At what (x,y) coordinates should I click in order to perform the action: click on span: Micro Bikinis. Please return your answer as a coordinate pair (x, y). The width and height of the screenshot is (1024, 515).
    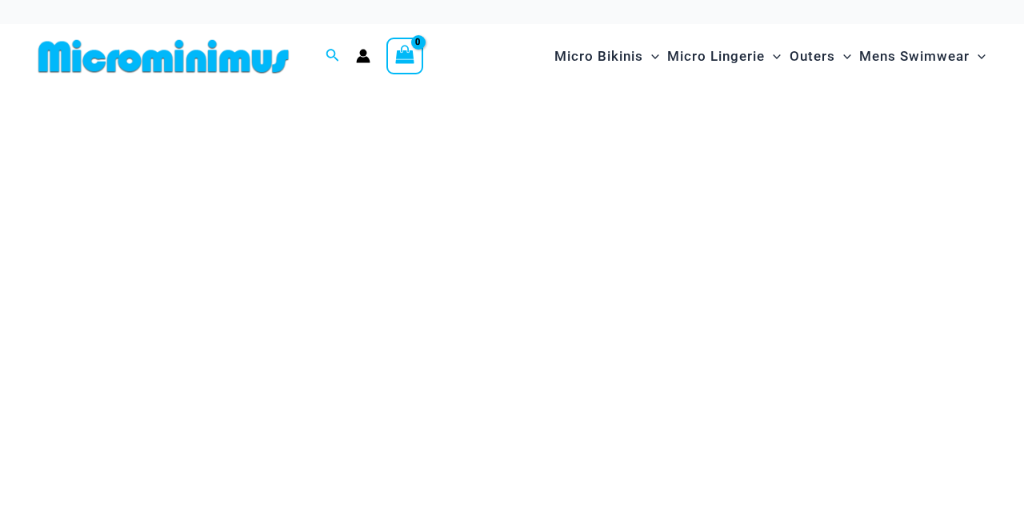
    Looking at the image, I should click on (598, 56).